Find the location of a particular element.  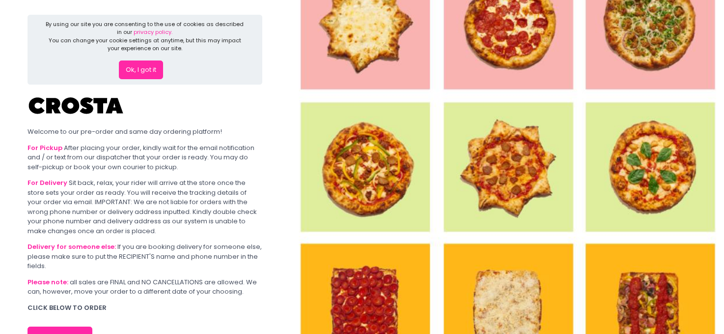

div: After placing your order, kindly wait for the email notification and / or text from our dispatche... is located at coordinates (145, 157).